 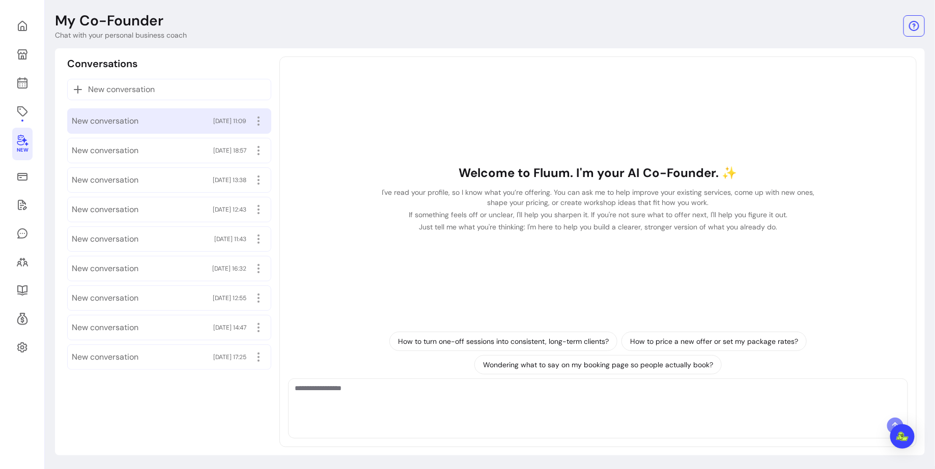 What do you see at coordinates (598, 398) in the screenshot?
I see `textarea: Ask me anything...` at bounding box center [598, 398].